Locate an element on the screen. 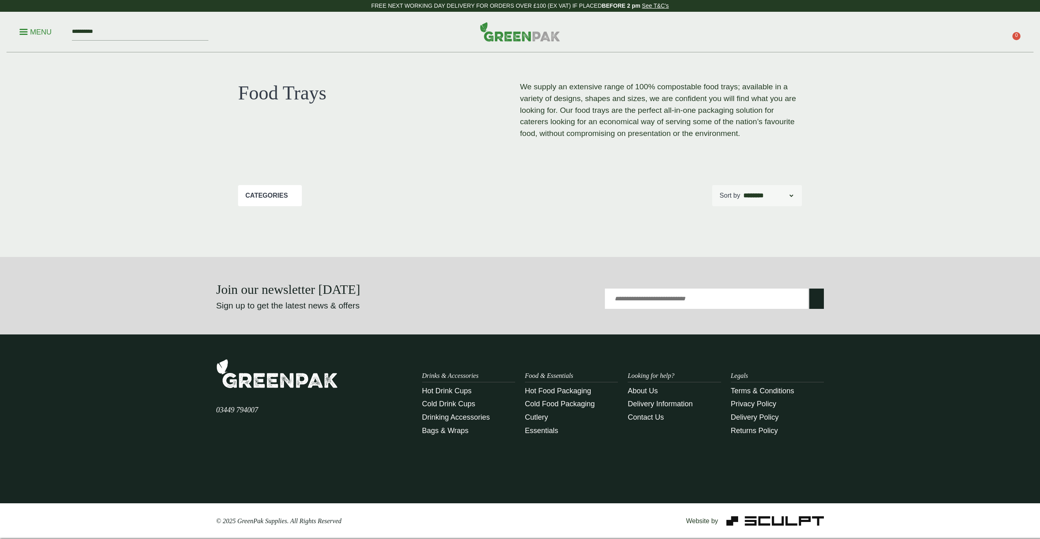 The height and width of the screenshot is (539, 1040). p: © 2025 GreenPak Supplies. All Rights Reserved is located at coordinates (314, 522).